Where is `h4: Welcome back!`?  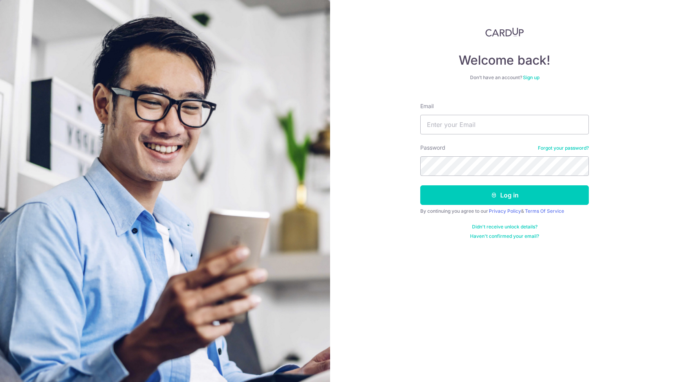
h4: Welcome back! is located at coordinates (504, 60).